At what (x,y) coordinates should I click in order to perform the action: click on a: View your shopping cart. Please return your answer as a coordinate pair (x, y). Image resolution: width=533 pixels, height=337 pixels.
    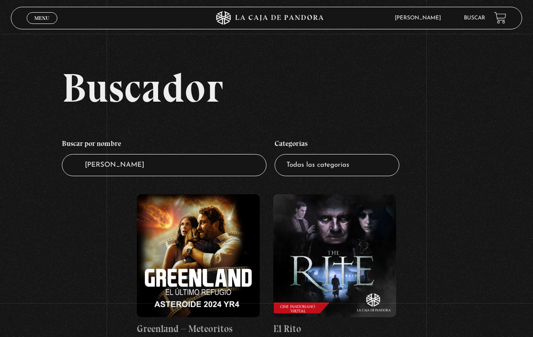
    Looking at the image, I should click on (500, 18).